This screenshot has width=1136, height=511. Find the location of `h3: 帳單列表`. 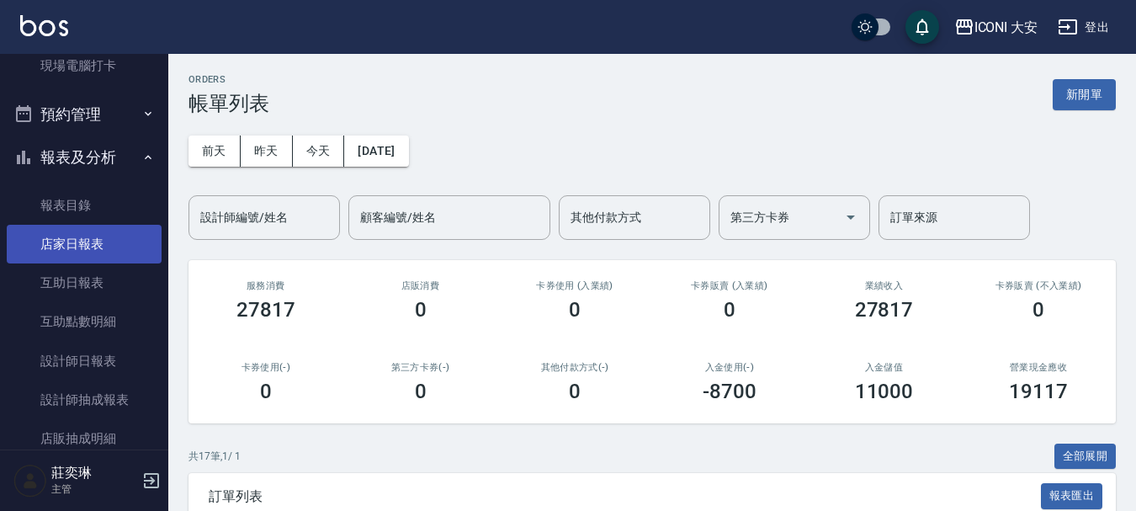

h3: 帳單列表 is located at coordinates (229, 104).